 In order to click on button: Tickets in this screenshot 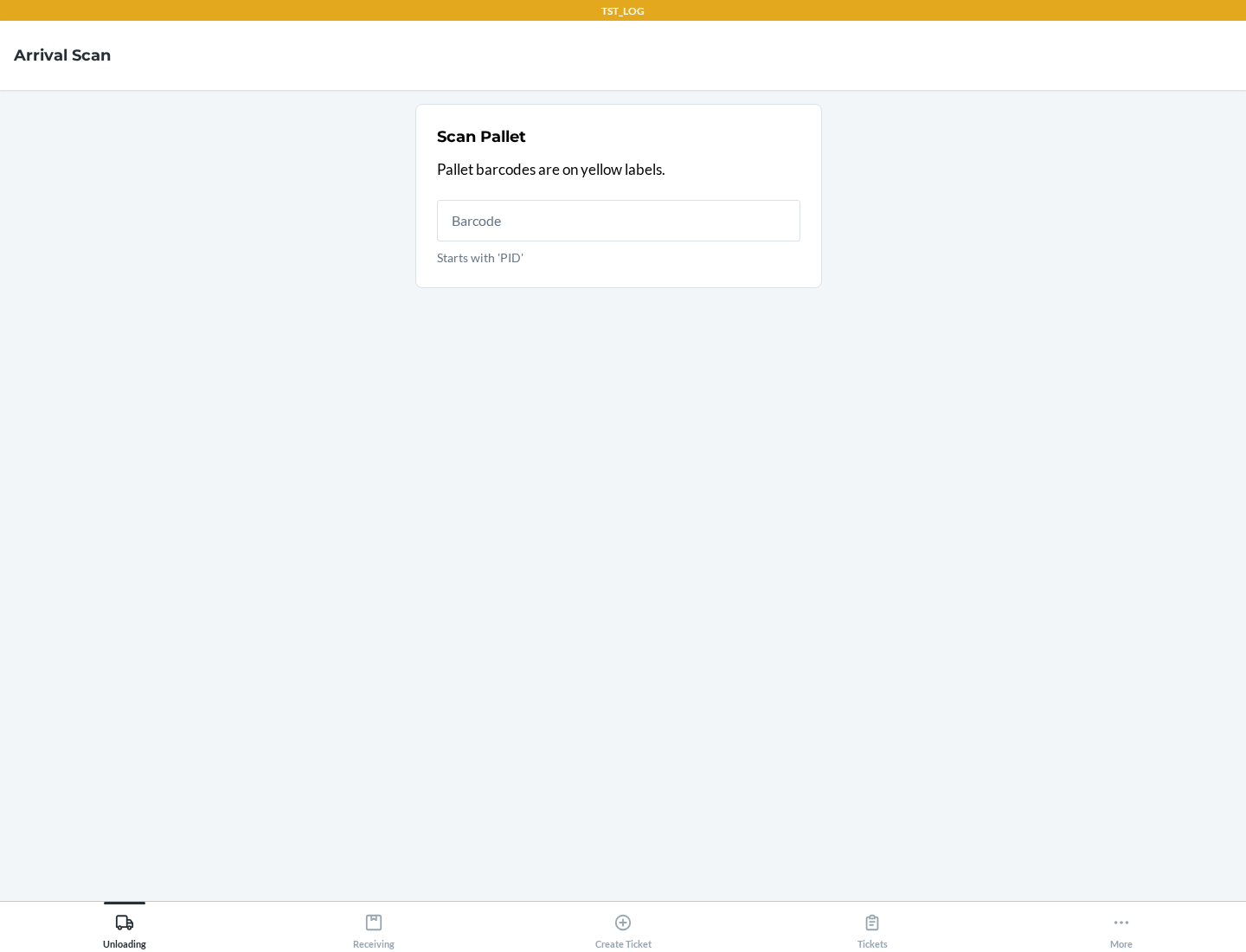, I will do `click(872, 925)`.